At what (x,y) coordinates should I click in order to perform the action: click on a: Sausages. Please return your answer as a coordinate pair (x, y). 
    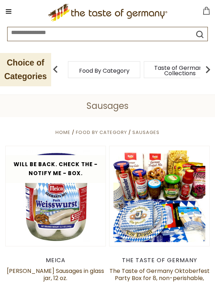
    Looking at the image, I should click on (146, 132).